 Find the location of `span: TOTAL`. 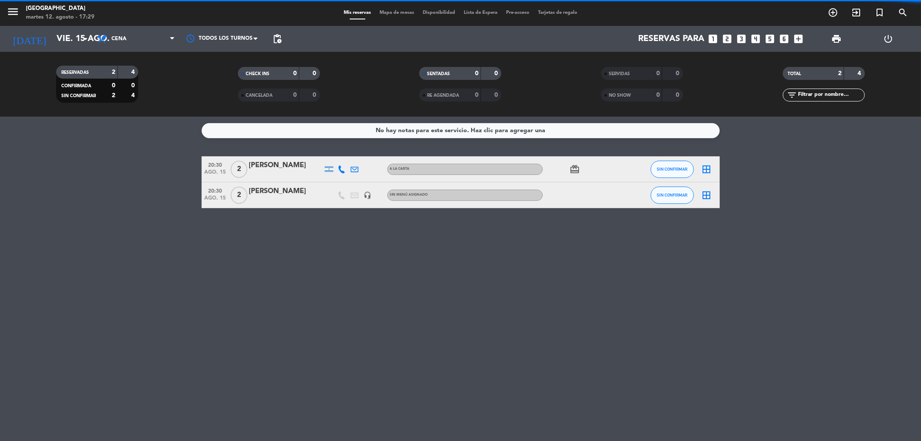

span: TOTAL is located at coordinates (795, 74).